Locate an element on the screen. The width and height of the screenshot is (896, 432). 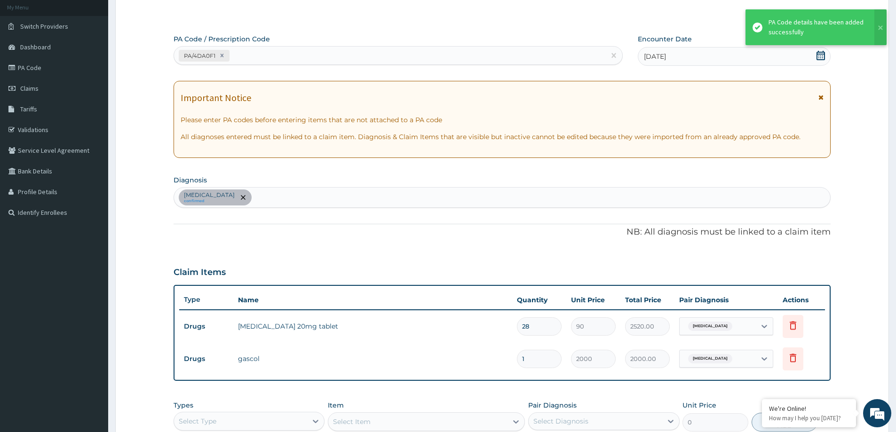
span: Tariffs is located at coordinates (29, 109).